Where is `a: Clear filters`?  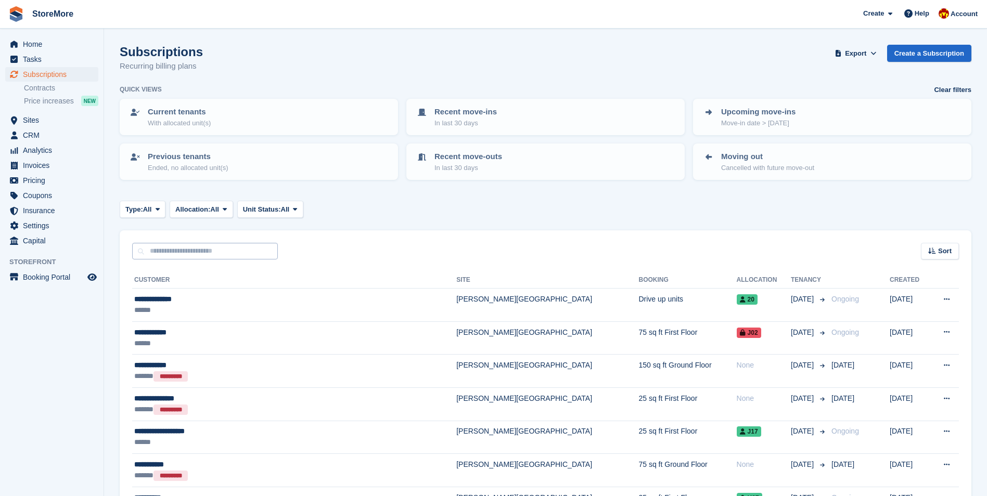 a: Clear filters is located at coordinates (953, 90).